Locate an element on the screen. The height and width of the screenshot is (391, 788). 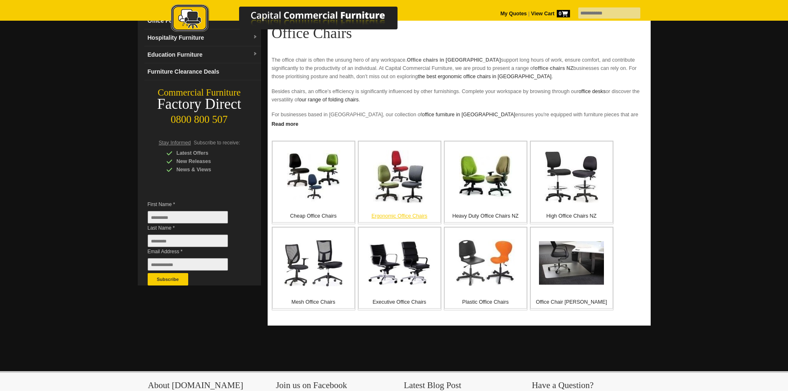
span: 0 is located at coordinates (563, 14).